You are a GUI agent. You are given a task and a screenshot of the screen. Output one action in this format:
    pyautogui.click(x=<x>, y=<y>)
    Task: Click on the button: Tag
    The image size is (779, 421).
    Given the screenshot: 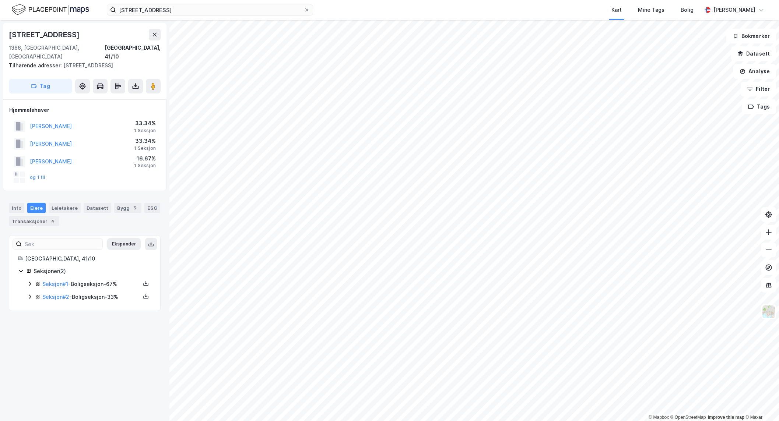 What is the action you would take?
    pyautogui.click(x=40, y=86)
    